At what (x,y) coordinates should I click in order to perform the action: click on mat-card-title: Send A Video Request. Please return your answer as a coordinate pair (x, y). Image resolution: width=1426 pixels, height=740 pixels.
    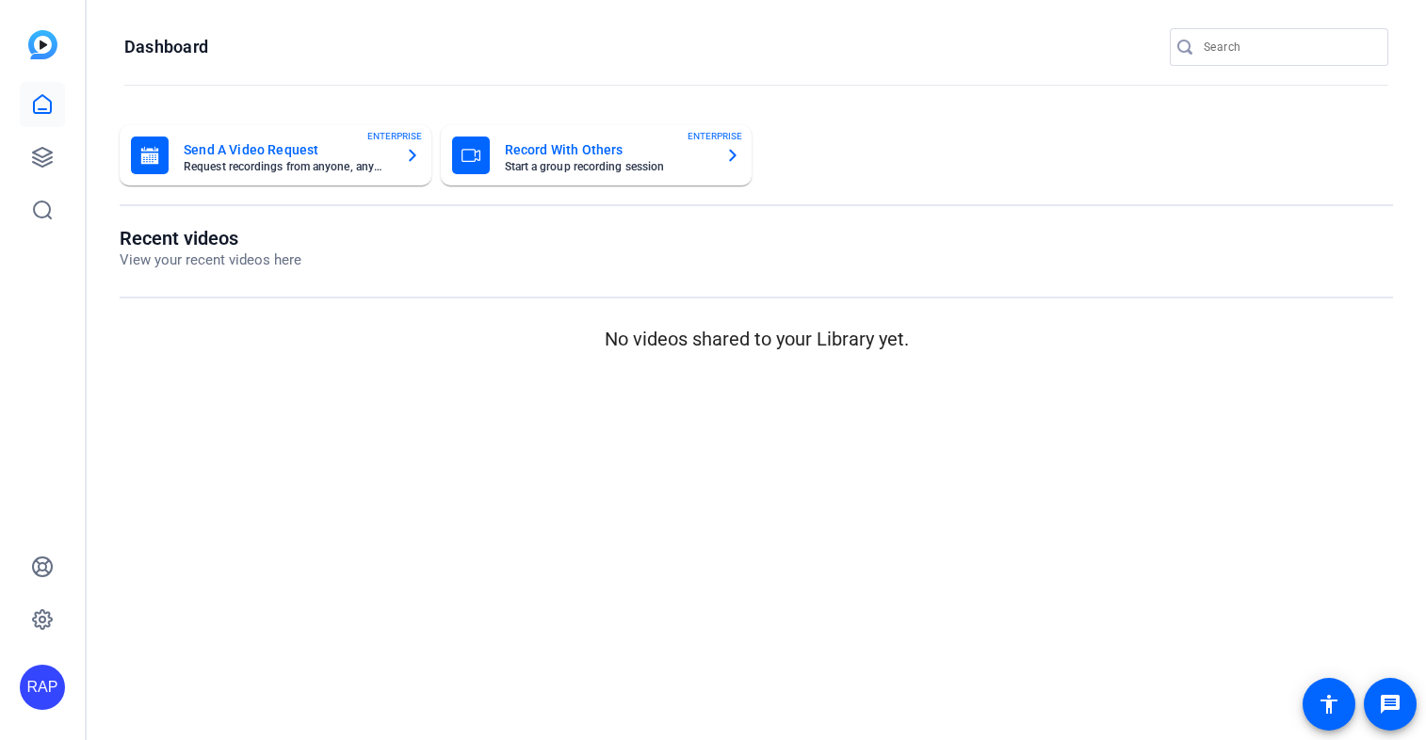
    Looking at the image, I should click on (286, 150).